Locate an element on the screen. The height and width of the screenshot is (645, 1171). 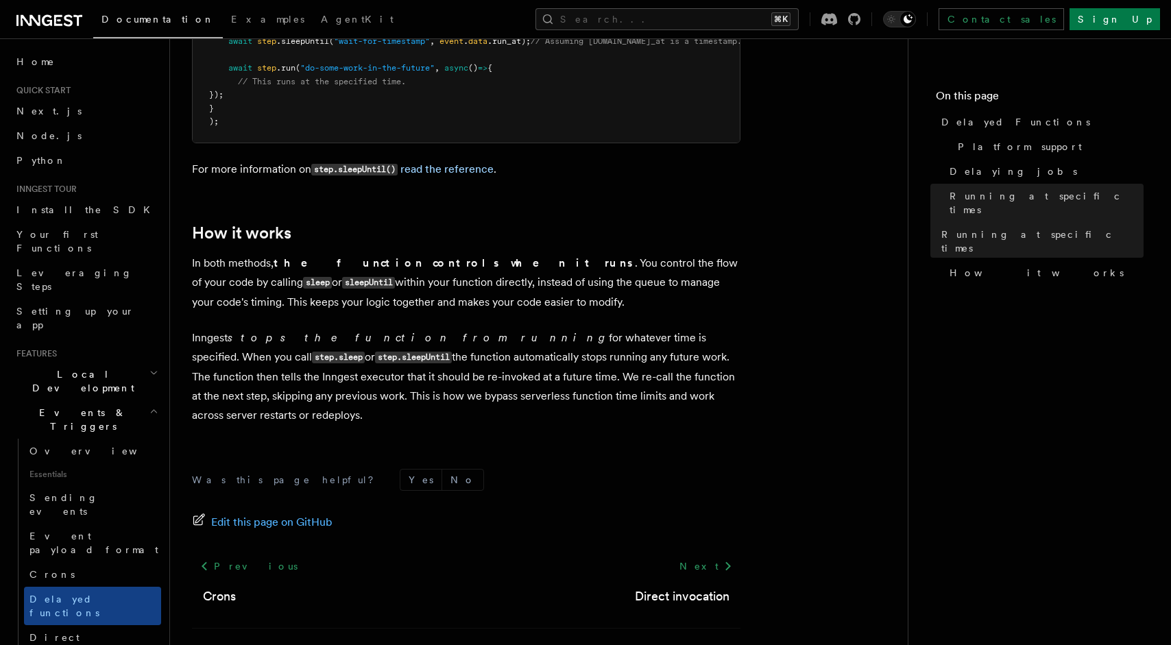
a: Your first Functions is located at coordinates (86, 241).